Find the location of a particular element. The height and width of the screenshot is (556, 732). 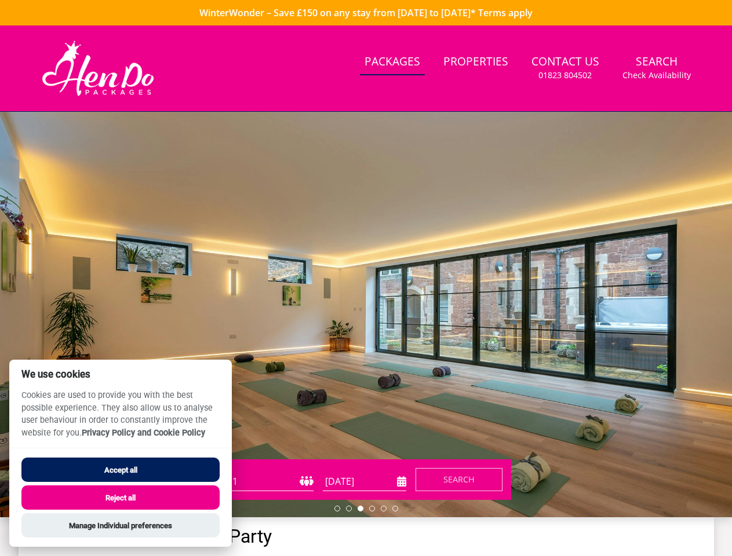

a: SearchCheck Availability is located at coordinates (657, 68).